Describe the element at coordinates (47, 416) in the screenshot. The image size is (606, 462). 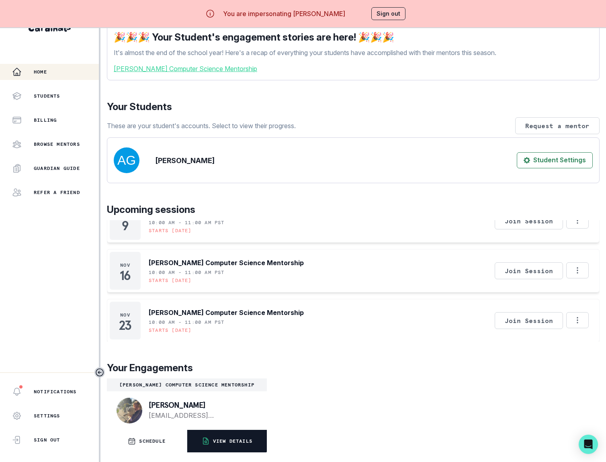
I see `p: Settings` at that location.